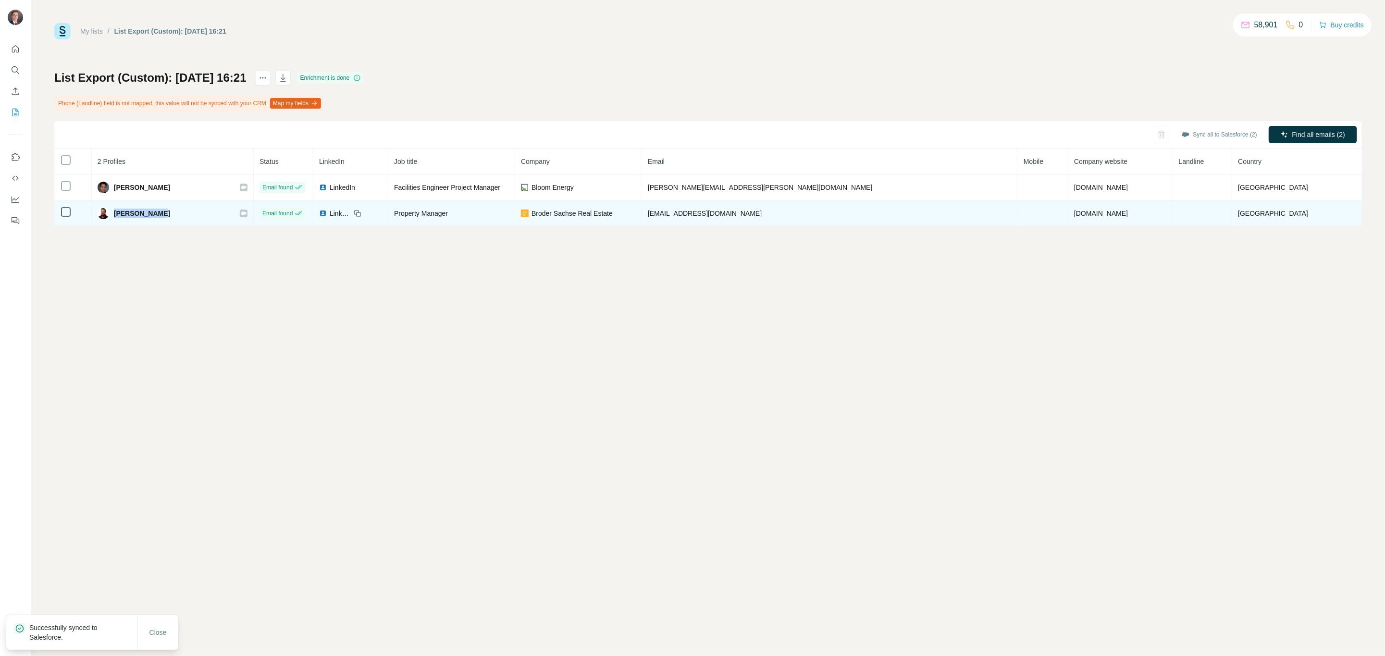 This screenshot has height=656, width=1385. What do you see at coordinates (656, 161) in the screenshot?
I see `span: Email` at bounding box center [656, 161].